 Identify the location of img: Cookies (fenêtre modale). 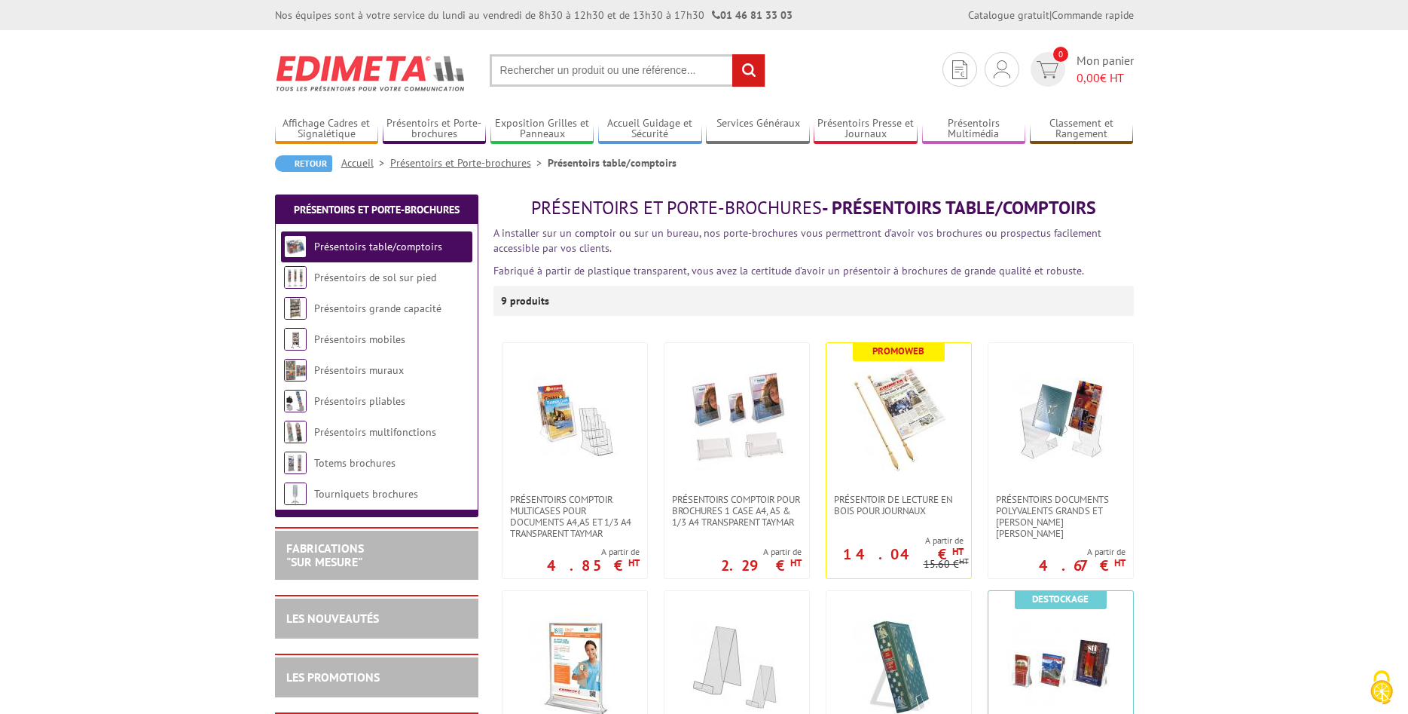
(1382, 687).